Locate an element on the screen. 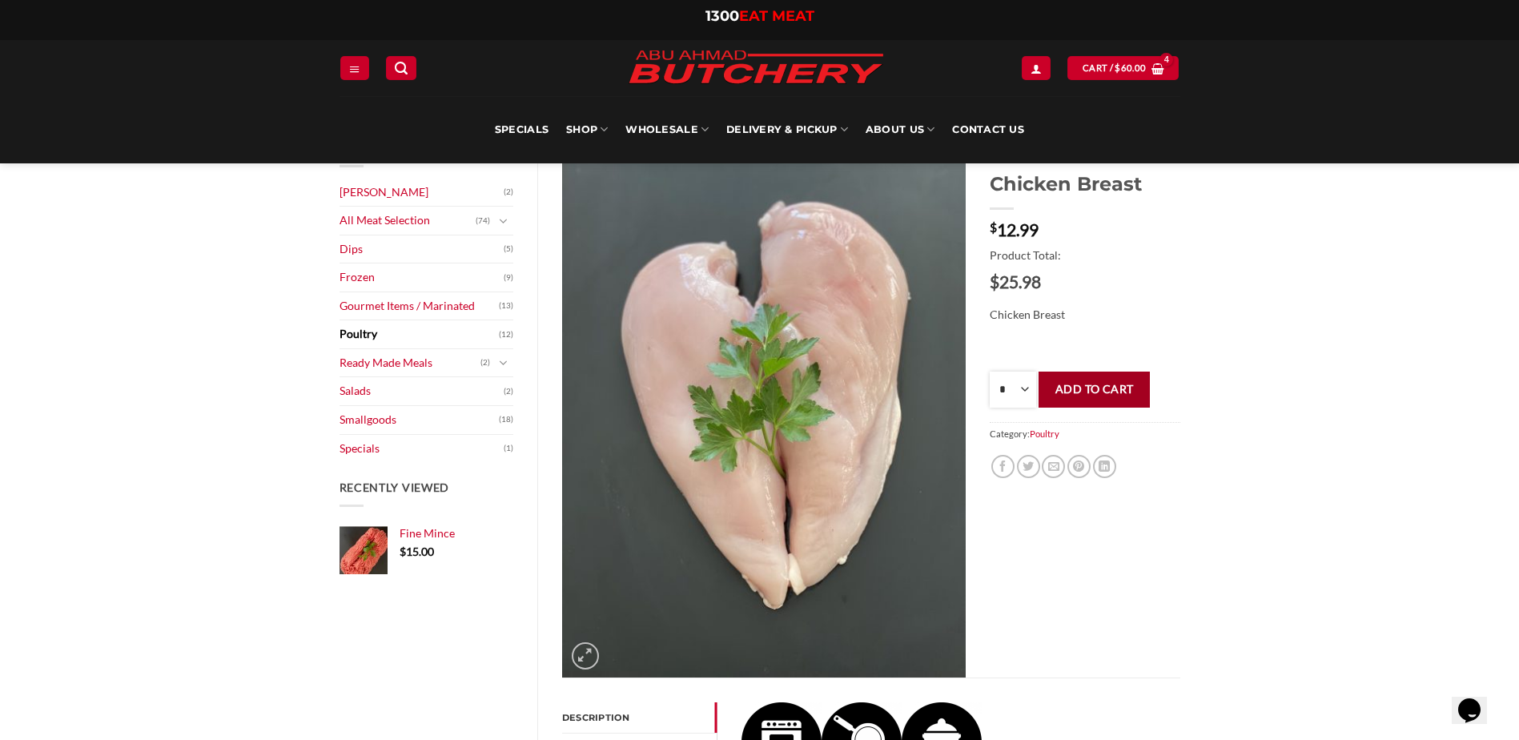  span: (9) is located at coordinates (509, 278).